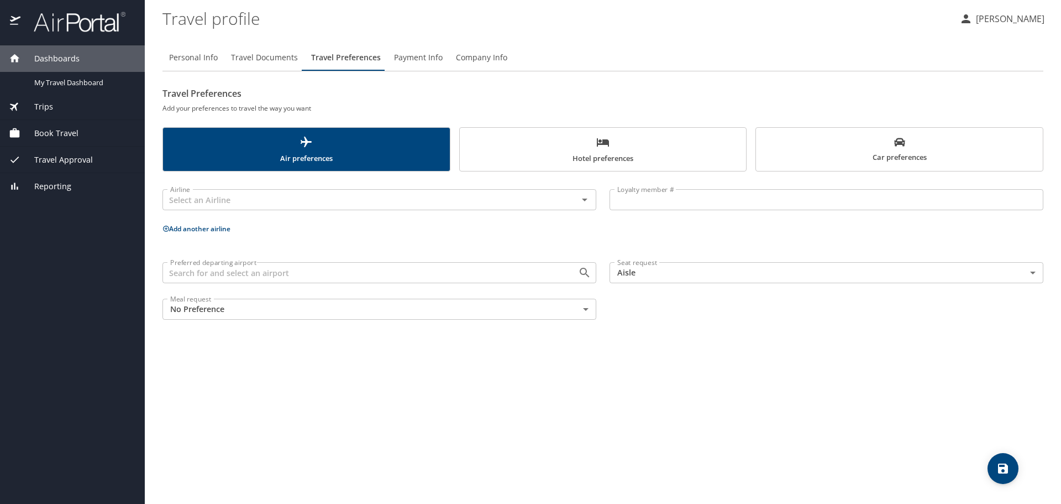 The height and width of the screenshot is (504, 1061). Describe the element at coordinates (83, 82) in the screenshot. I see `span: My Travel Dashboard` at that location.